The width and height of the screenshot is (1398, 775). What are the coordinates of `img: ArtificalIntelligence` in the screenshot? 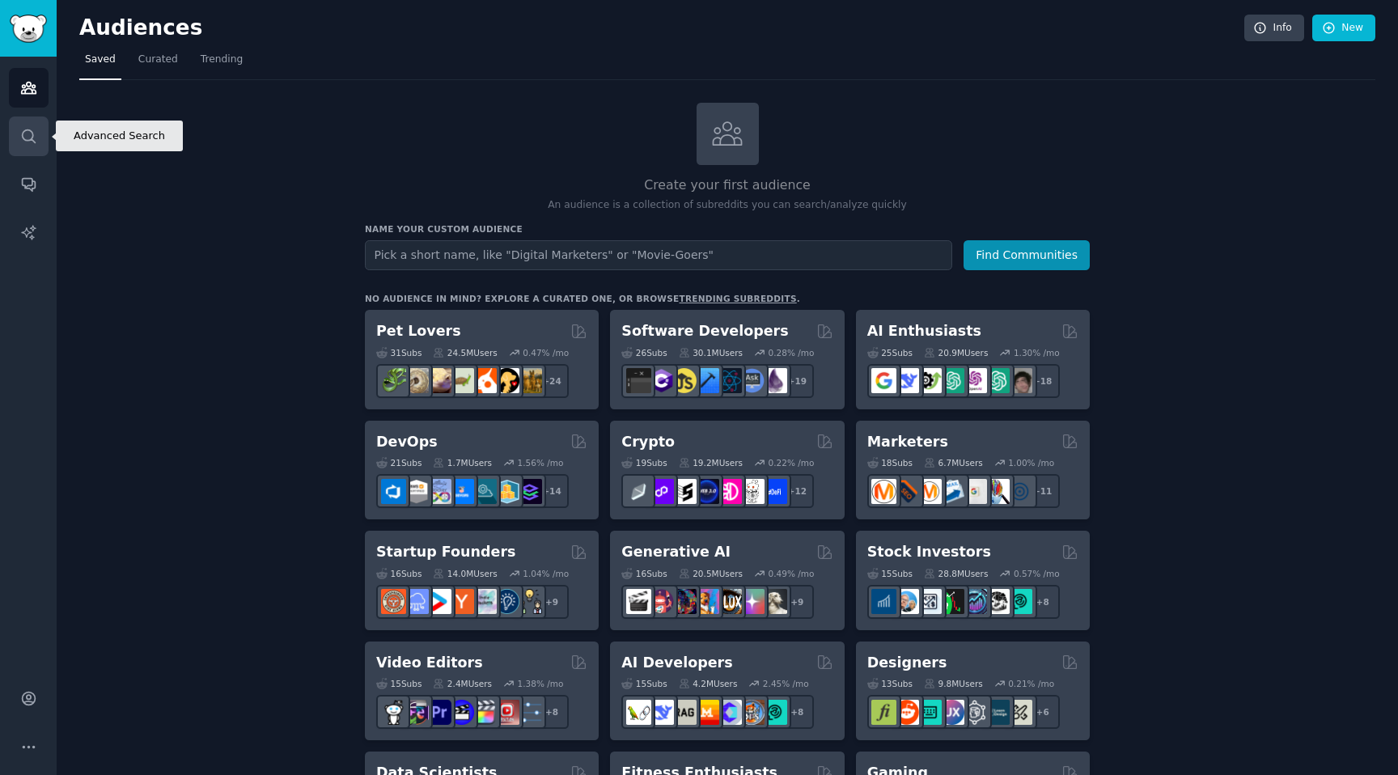 It's located at (1020, 380).